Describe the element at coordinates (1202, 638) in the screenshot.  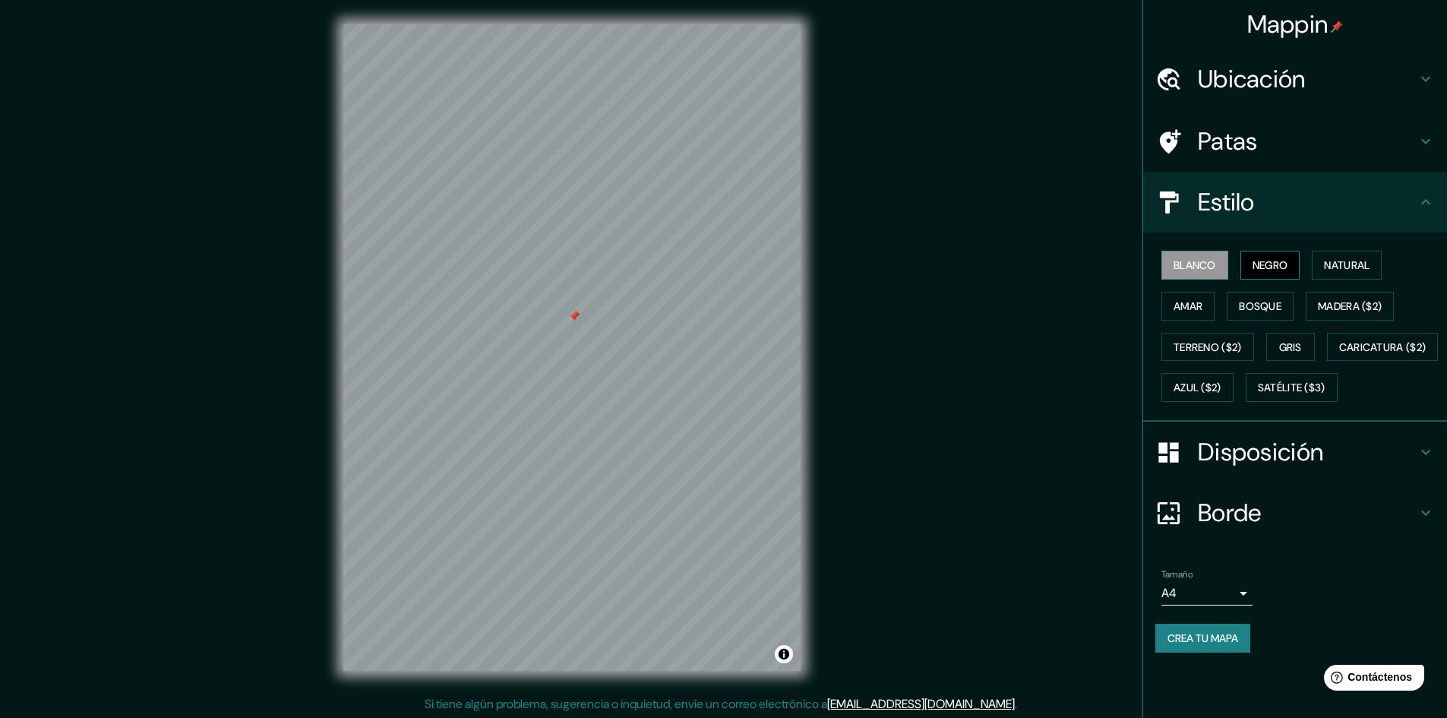
I see `font: Crea tu mapa` at that location.